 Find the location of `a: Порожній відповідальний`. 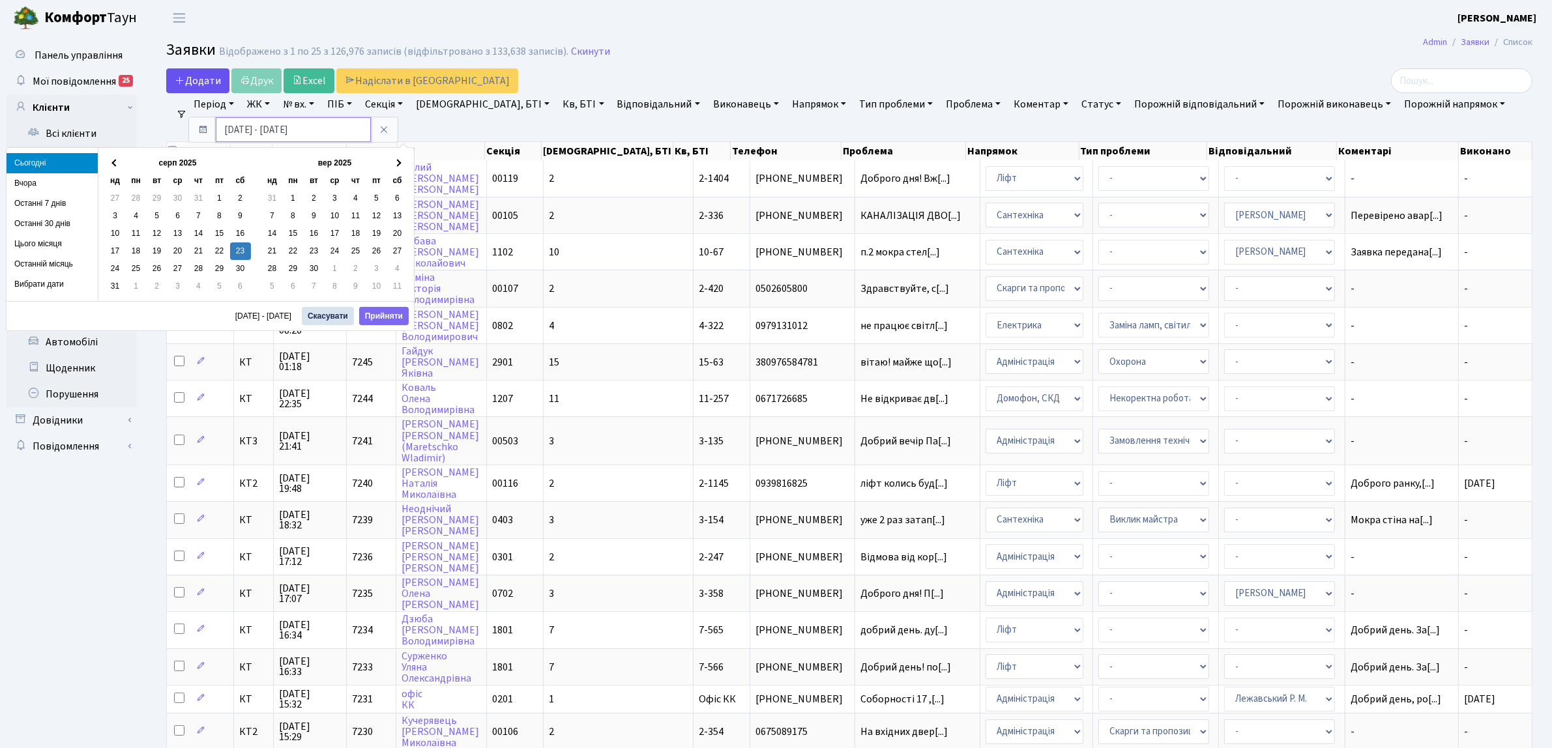

a: Порожній відповідальний is located at coordinates (1200, 104).